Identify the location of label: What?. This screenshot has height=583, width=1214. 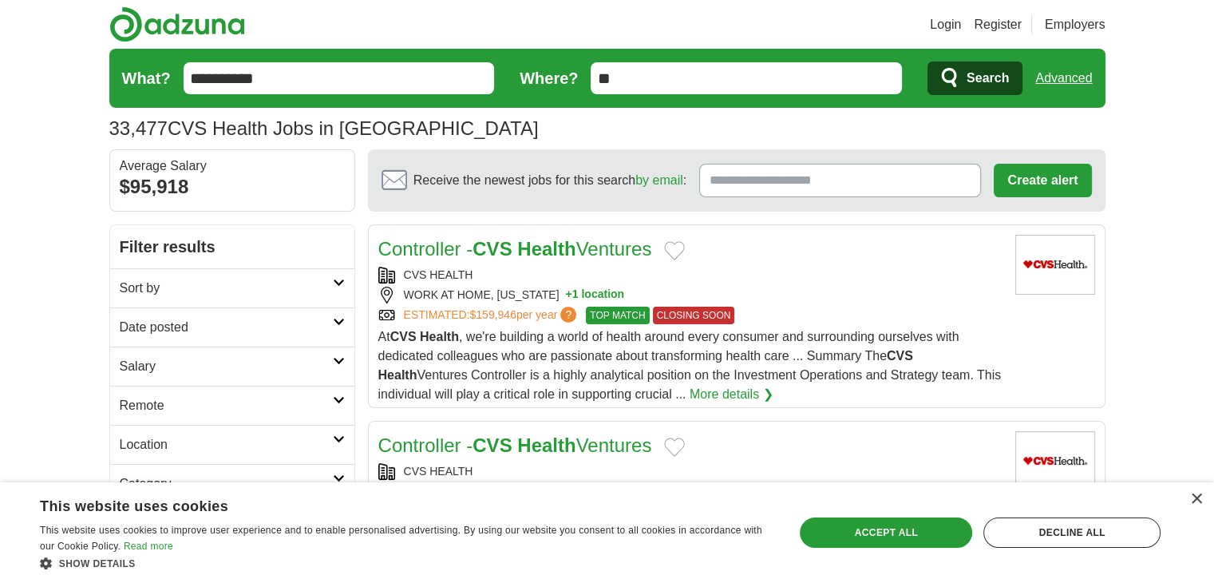
(146, 78).